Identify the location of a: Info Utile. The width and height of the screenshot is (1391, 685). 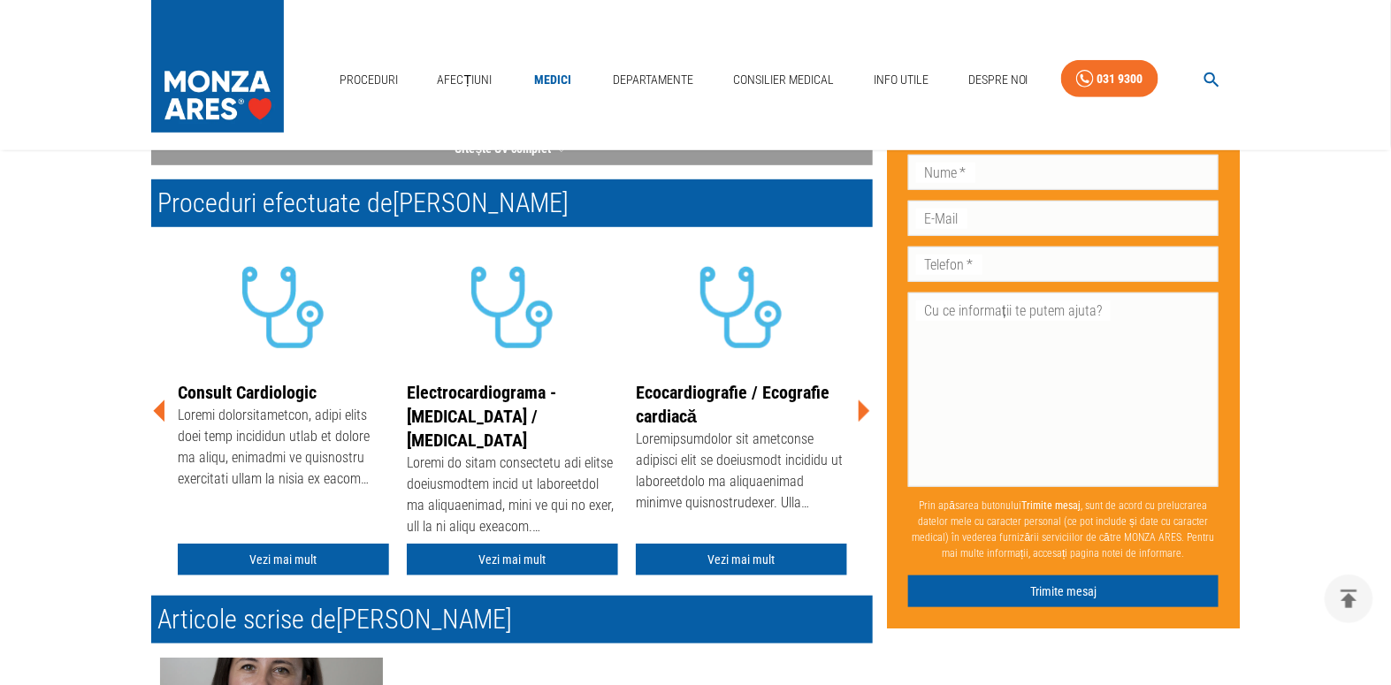
(901, 80).